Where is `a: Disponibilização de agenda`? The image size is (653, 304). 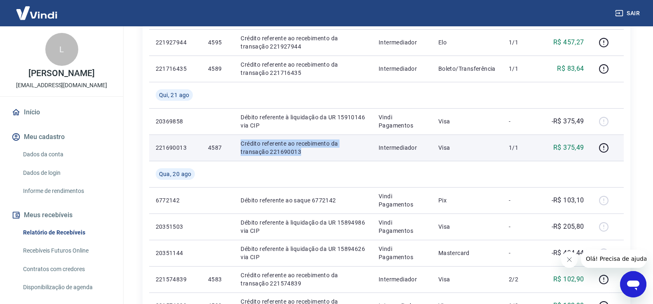
a: Disponibilização de agenda is located at coordinates (66, 287).